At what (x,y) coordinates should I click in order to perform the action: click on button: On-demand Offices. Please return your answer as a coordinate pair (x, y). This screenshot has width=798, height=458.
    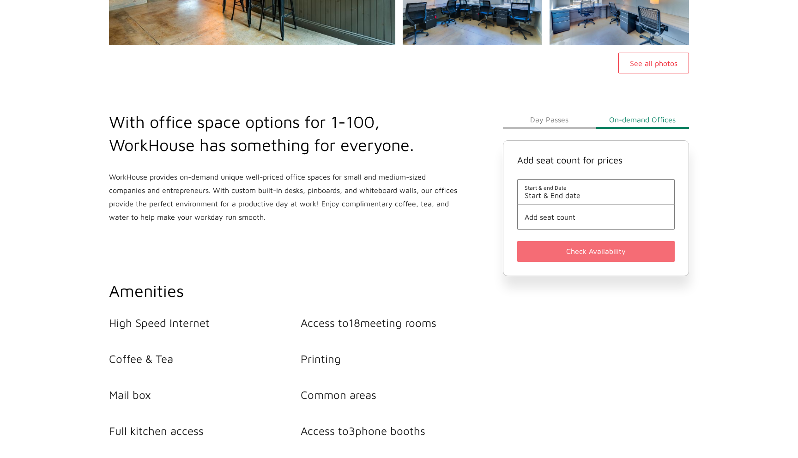
    Looking at the image, I should click on (642, 120).